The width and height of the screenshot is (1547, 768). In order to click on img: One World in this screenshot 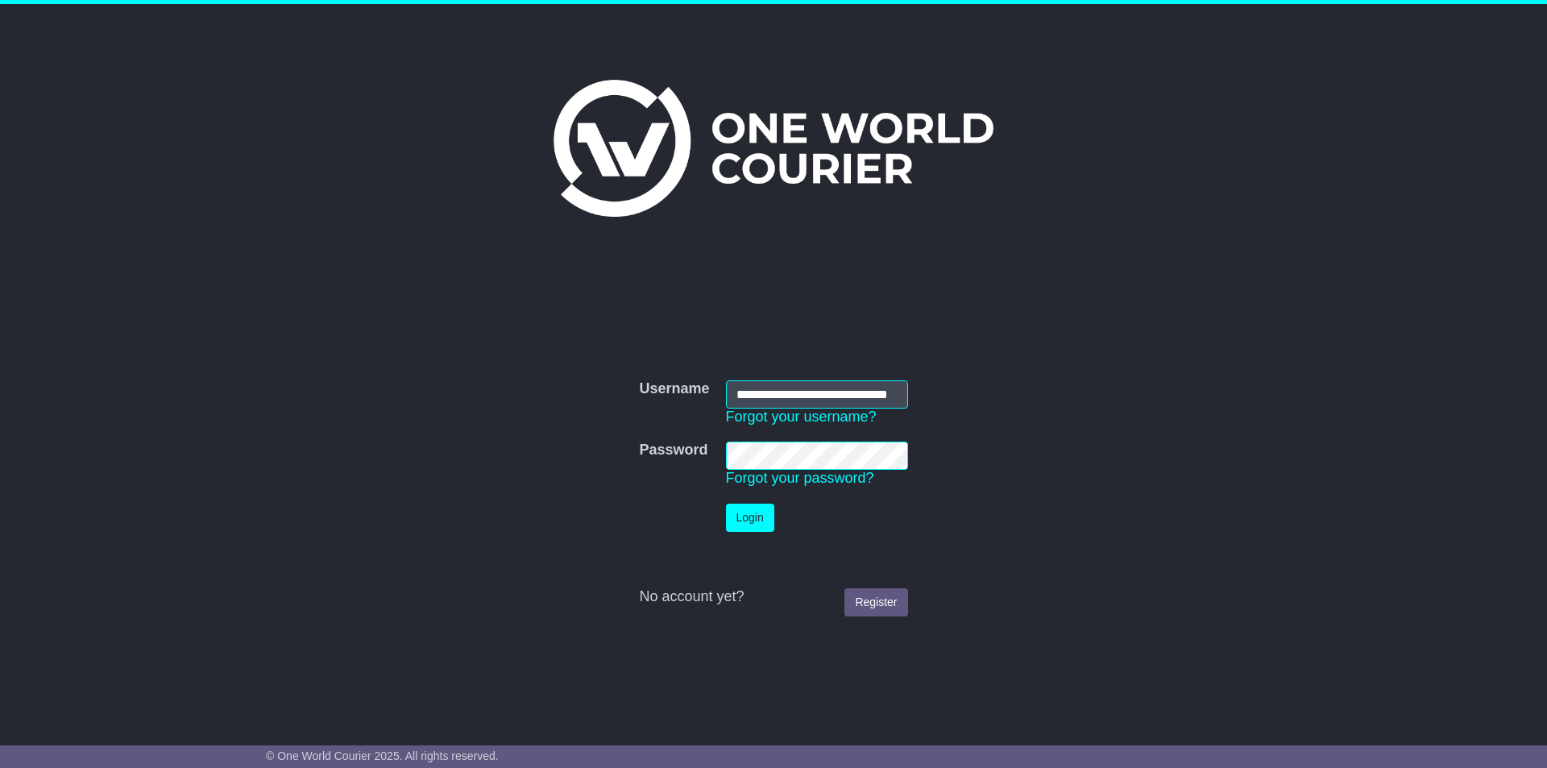, I will do `click(774, 148)`.